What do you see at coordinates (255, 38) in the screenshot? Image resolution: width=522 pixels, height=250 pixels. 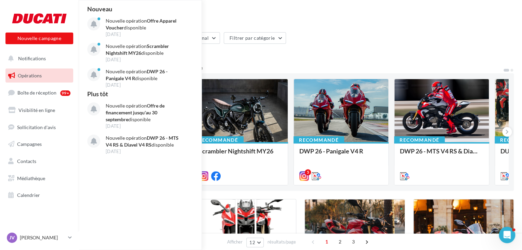 I see `button: Filtrer par catégorie` at bounding box center [255, 38].